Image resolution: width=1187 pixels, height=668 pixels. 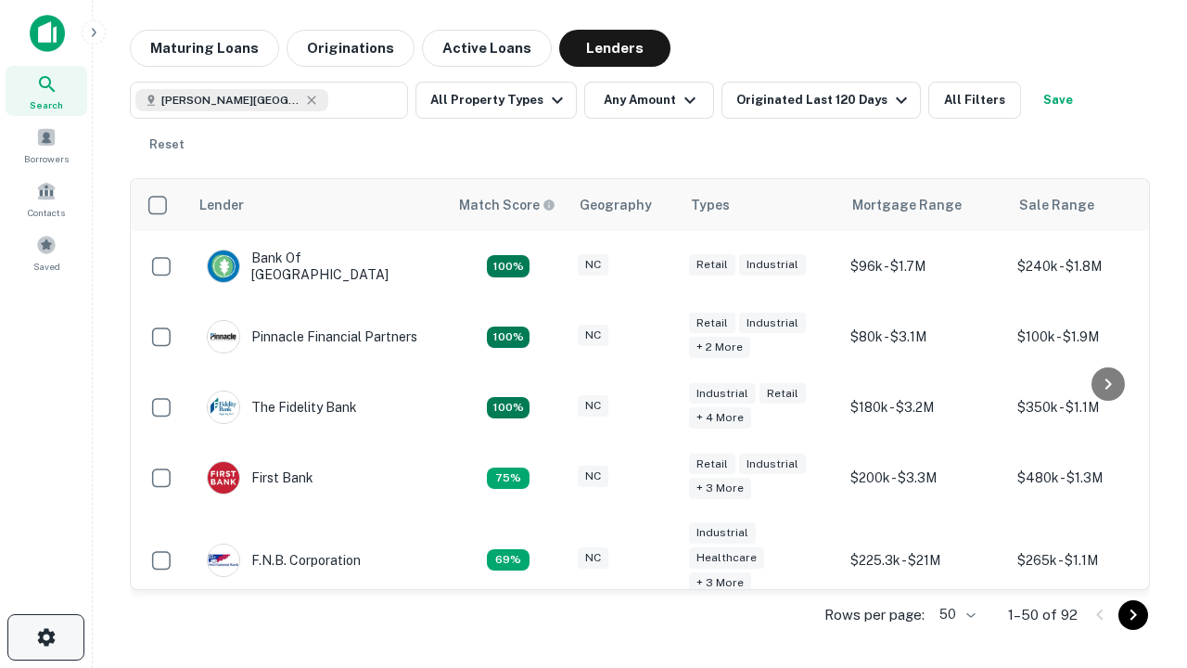 I want to click on div: Types, so click(x=710, y=205).